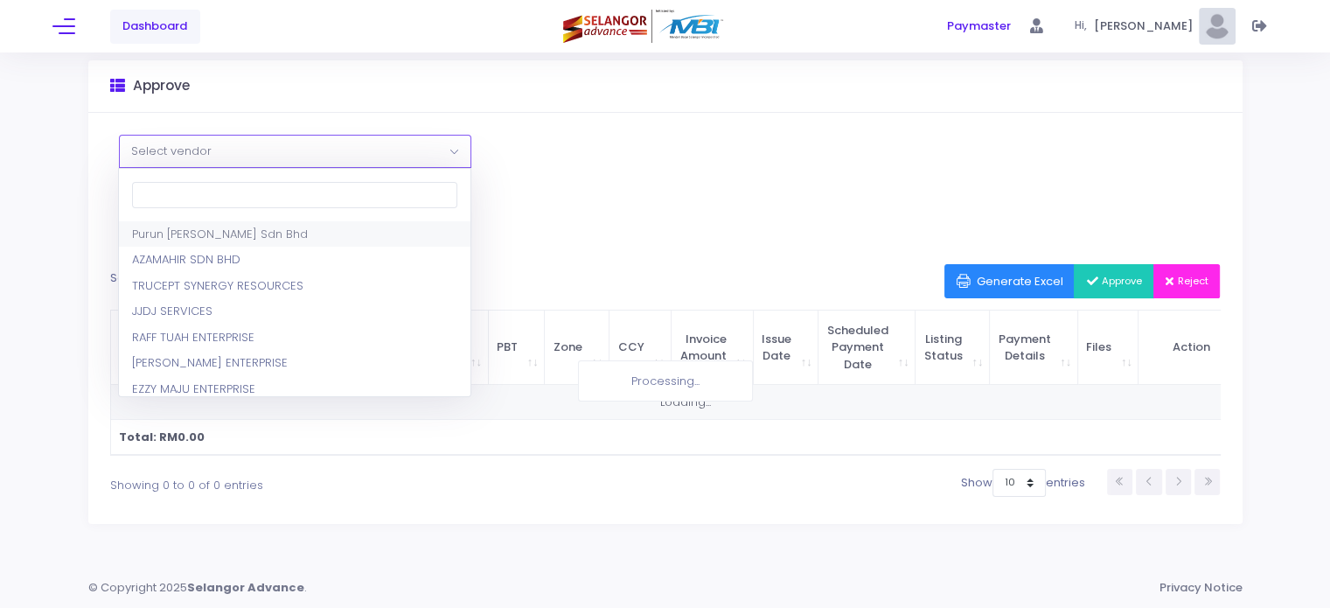 The width and height of the screenshot is (1330, 608). What do you see at coordinates (155, 26) in the screenshot?
I see `a: Dashboard` at bounding box center [155, 26].